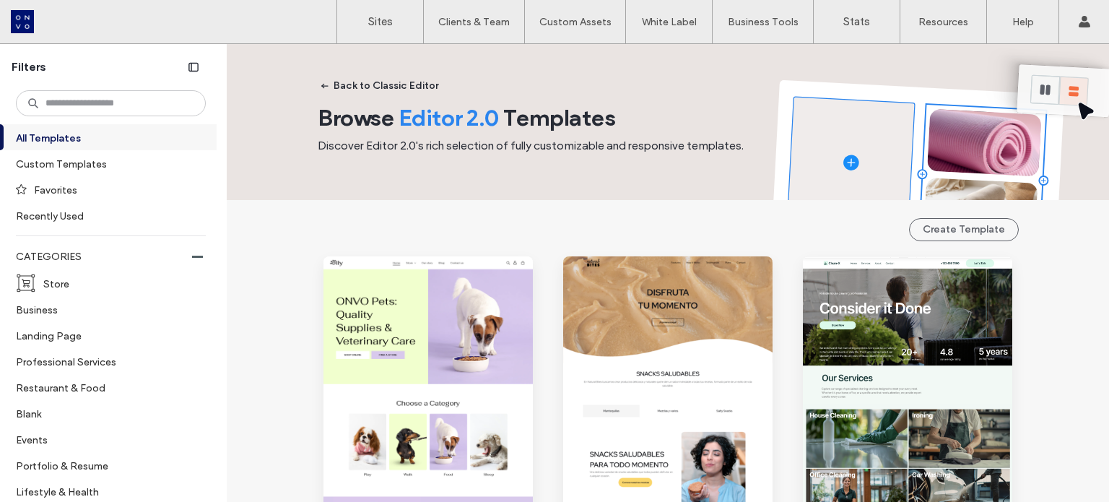 The width and height of the screenshot is (1109, 502). What do you see at coordinates (26, 283) in the screenshot?
I see `img: i_cart_boxed` at bounding box center [26, 283].